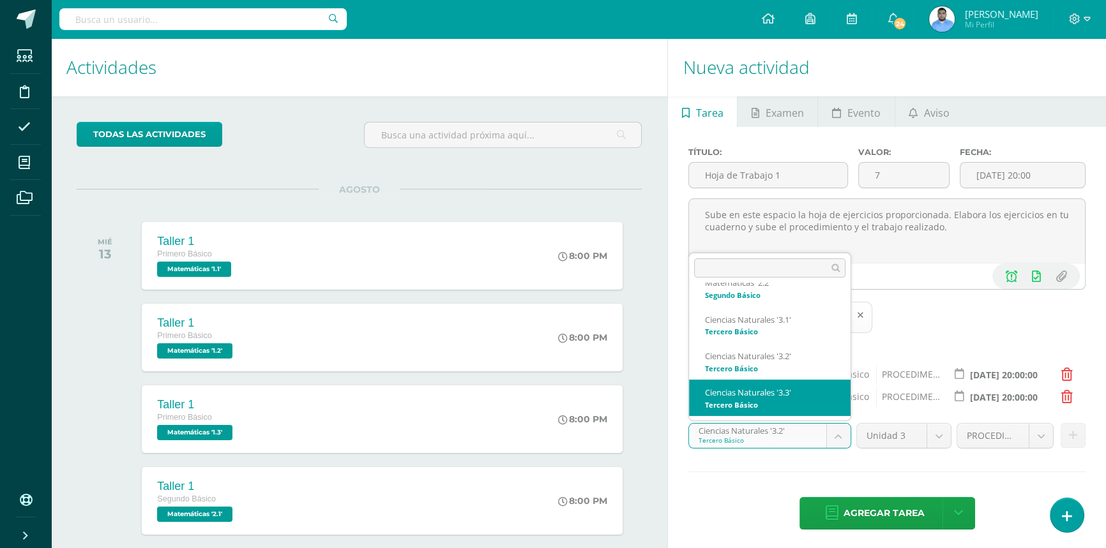 This screenshot has width=1106, height=548. Describe the element at coordinates (769, 320) in the screenshot. I see `div: Ciencias Naturales '3.1'` at that location.